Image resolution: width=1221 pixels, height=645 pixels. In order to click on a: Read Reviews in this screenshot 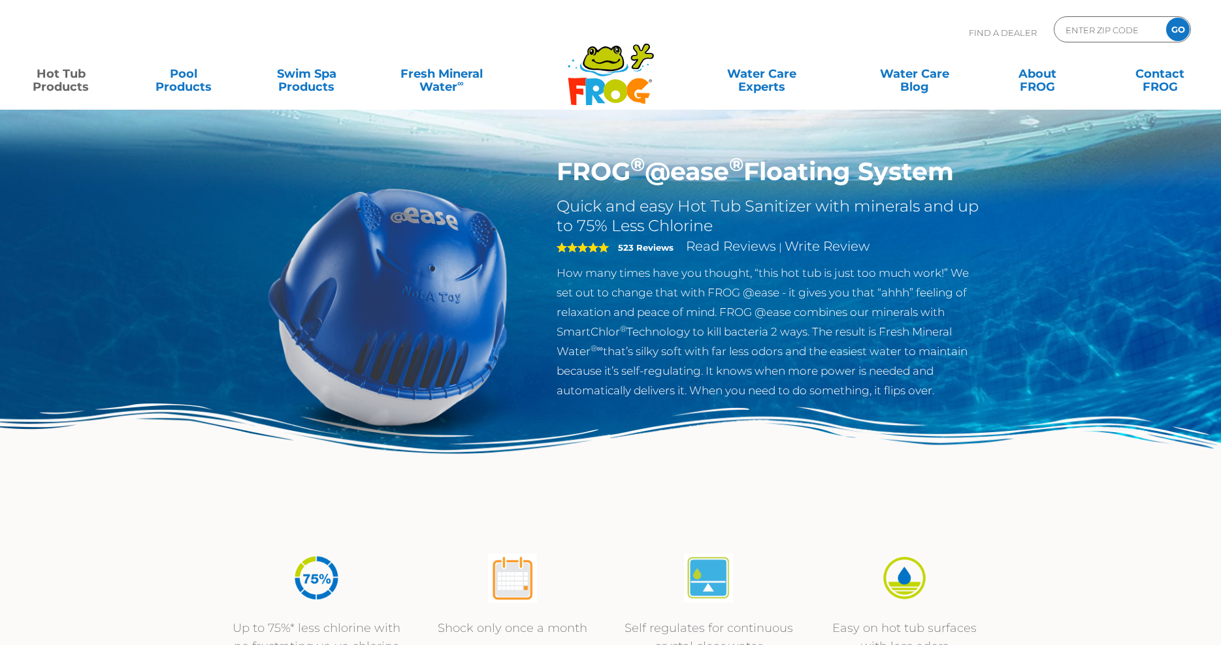, I will do `click(731, 246)`.